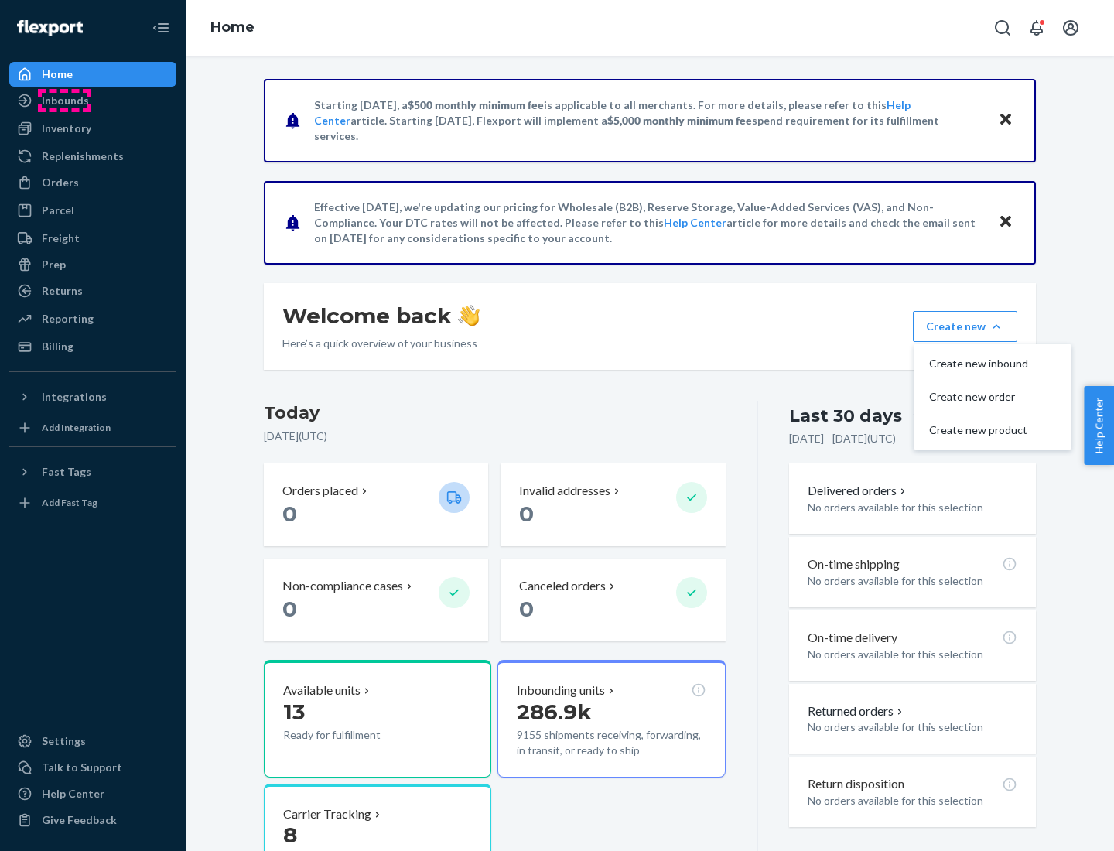  Describe the element at coordinates (1037, 28) in the screenshot. I see `button: Open notifications` at that location.